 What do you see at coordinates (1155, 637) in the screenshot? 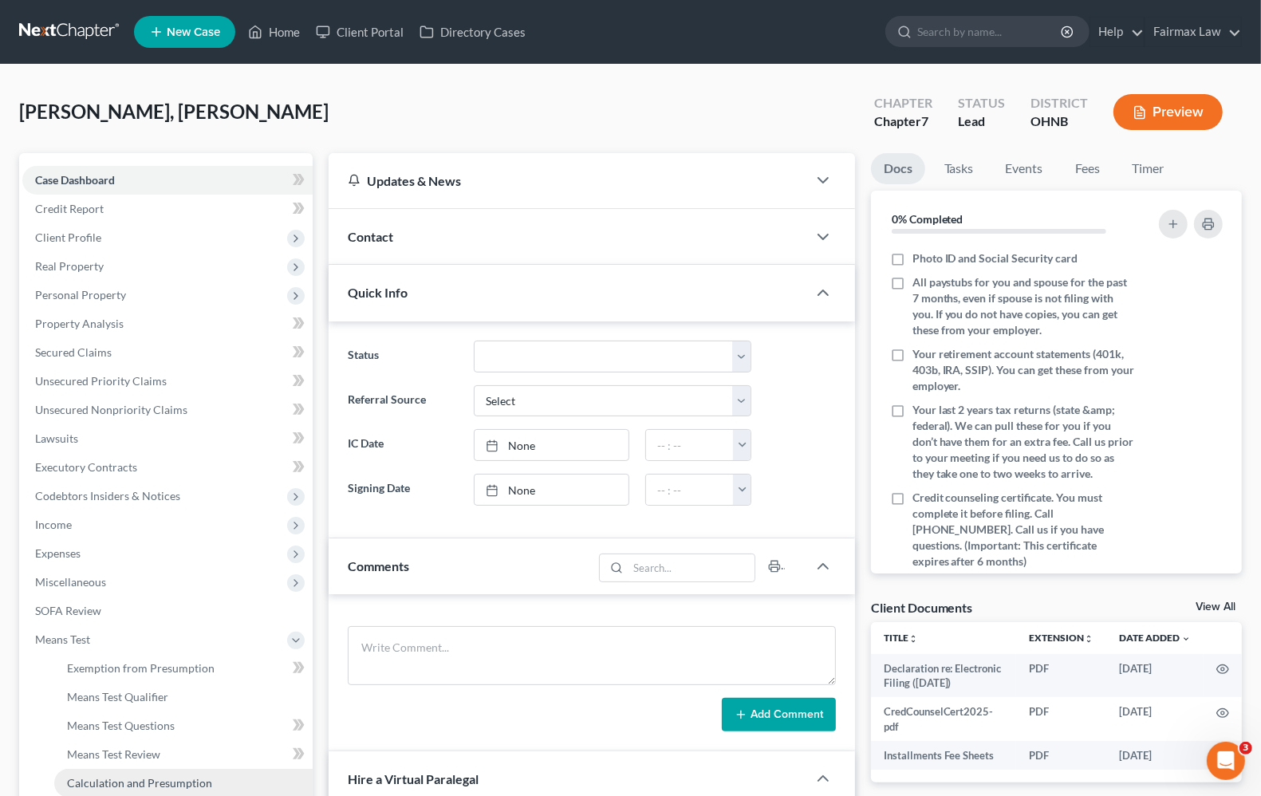
I see `a: Date Added expand_more` at bounding box center [1155, 637].